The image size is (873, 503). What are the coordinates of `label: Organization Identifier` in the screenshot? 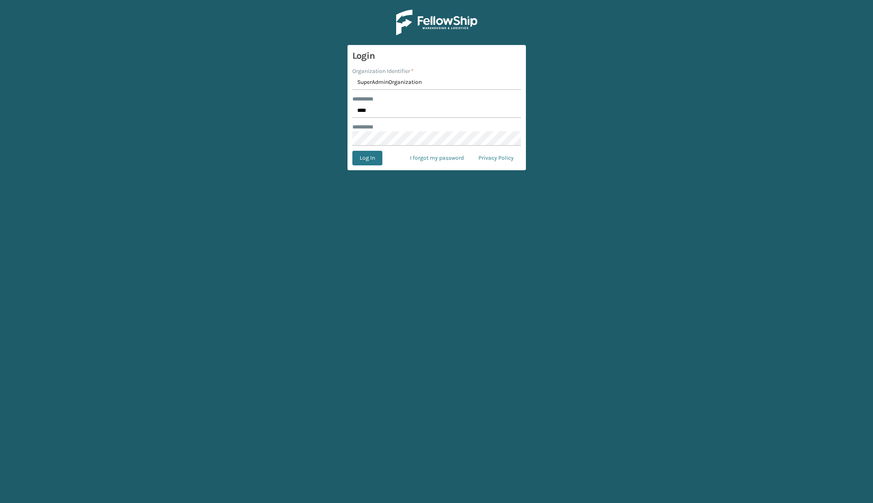 It's located at (383, 71).